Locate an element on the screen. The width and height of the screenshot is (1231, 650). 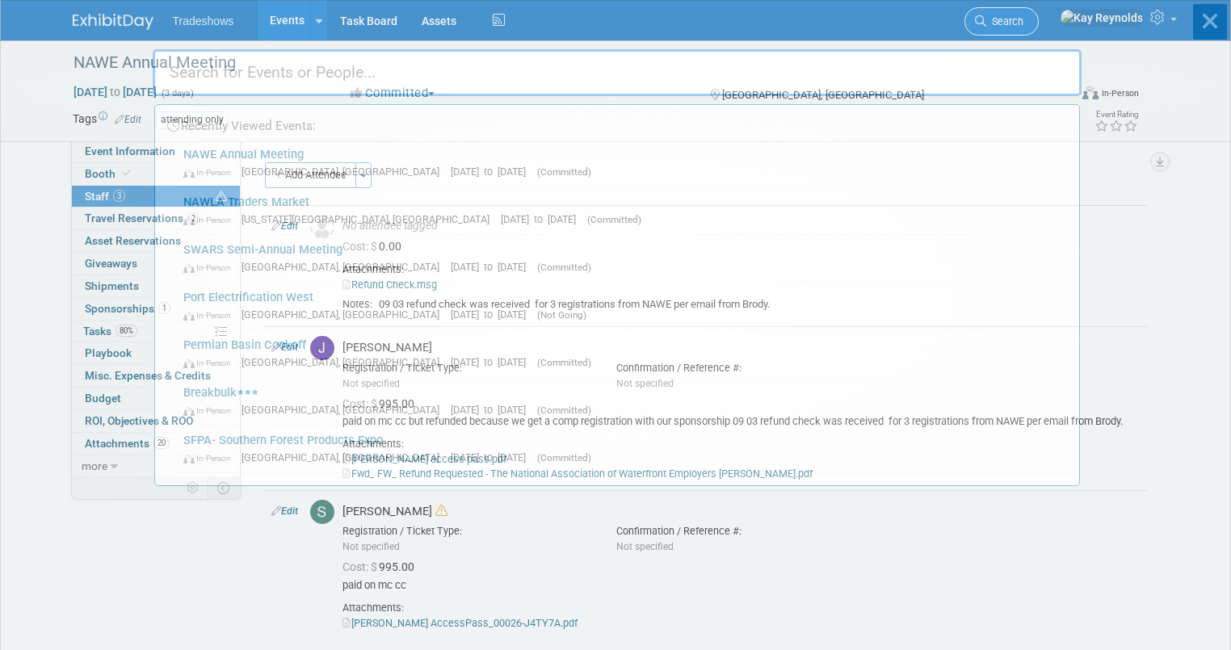
input: Search for Events or People... is located at coordinates (617, 73).